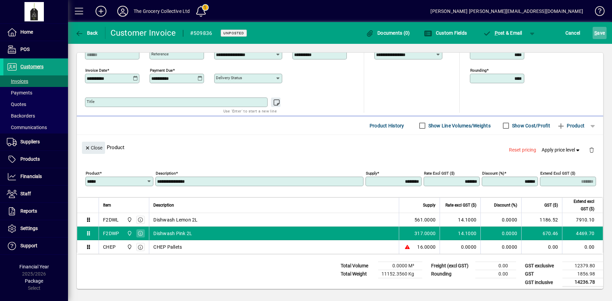 This screenshot has width=612, height=301. I want to click on span: Staff, so click(25, 194).